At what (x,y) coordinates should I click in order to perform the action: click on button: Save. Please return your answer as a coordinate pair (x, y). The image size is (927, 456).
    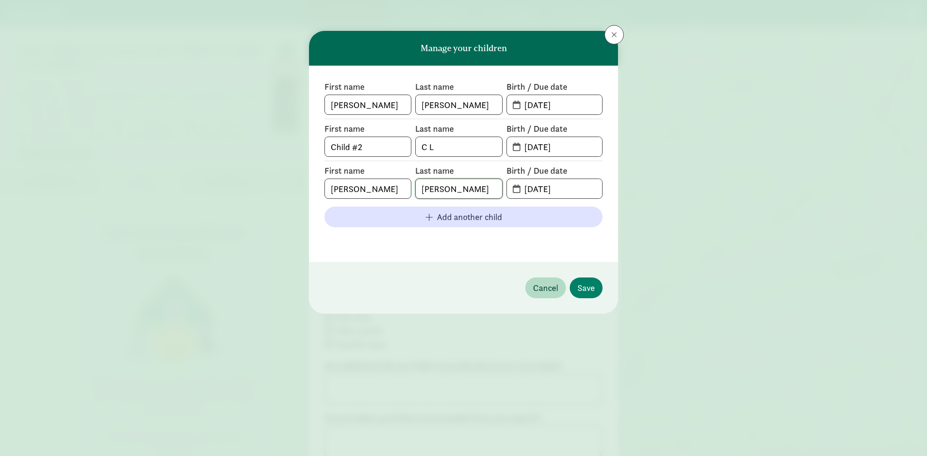
    Looking at the image, I should click on (586, 288).